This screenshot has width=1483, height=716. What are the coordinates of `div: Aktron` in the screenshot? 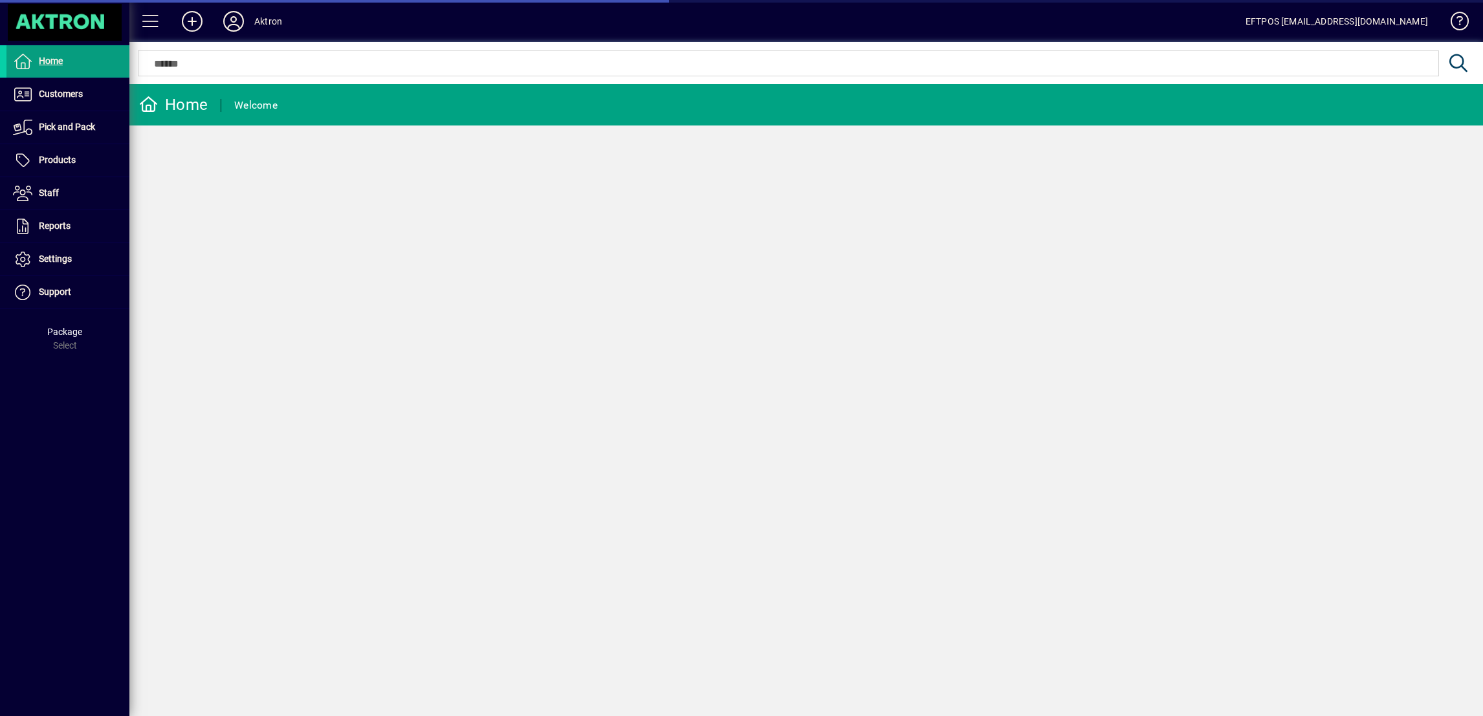 It's located at (268, 21).